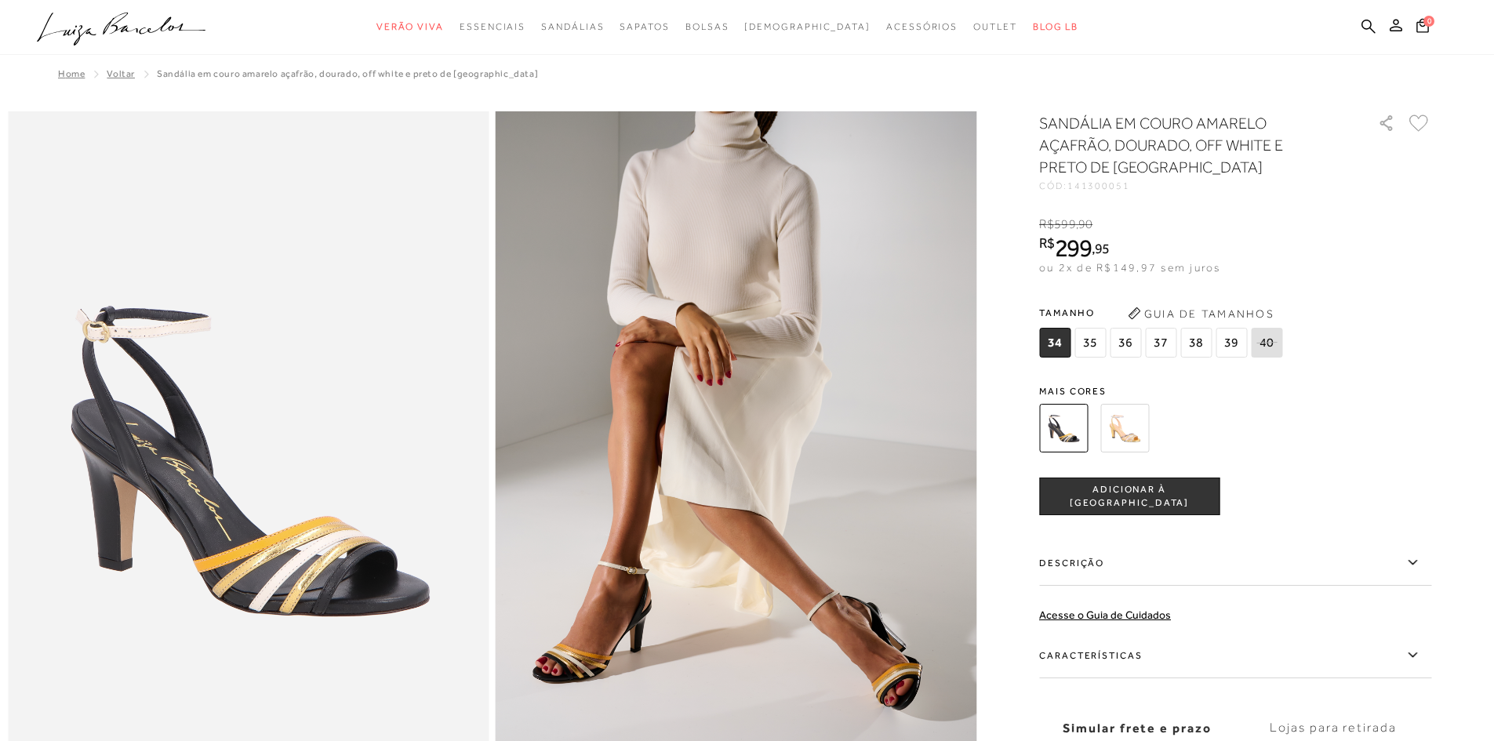 Image resolution: width=1494 pixels, height=741 pixels. I want to click on span: Essenciais, so click(493, 27).